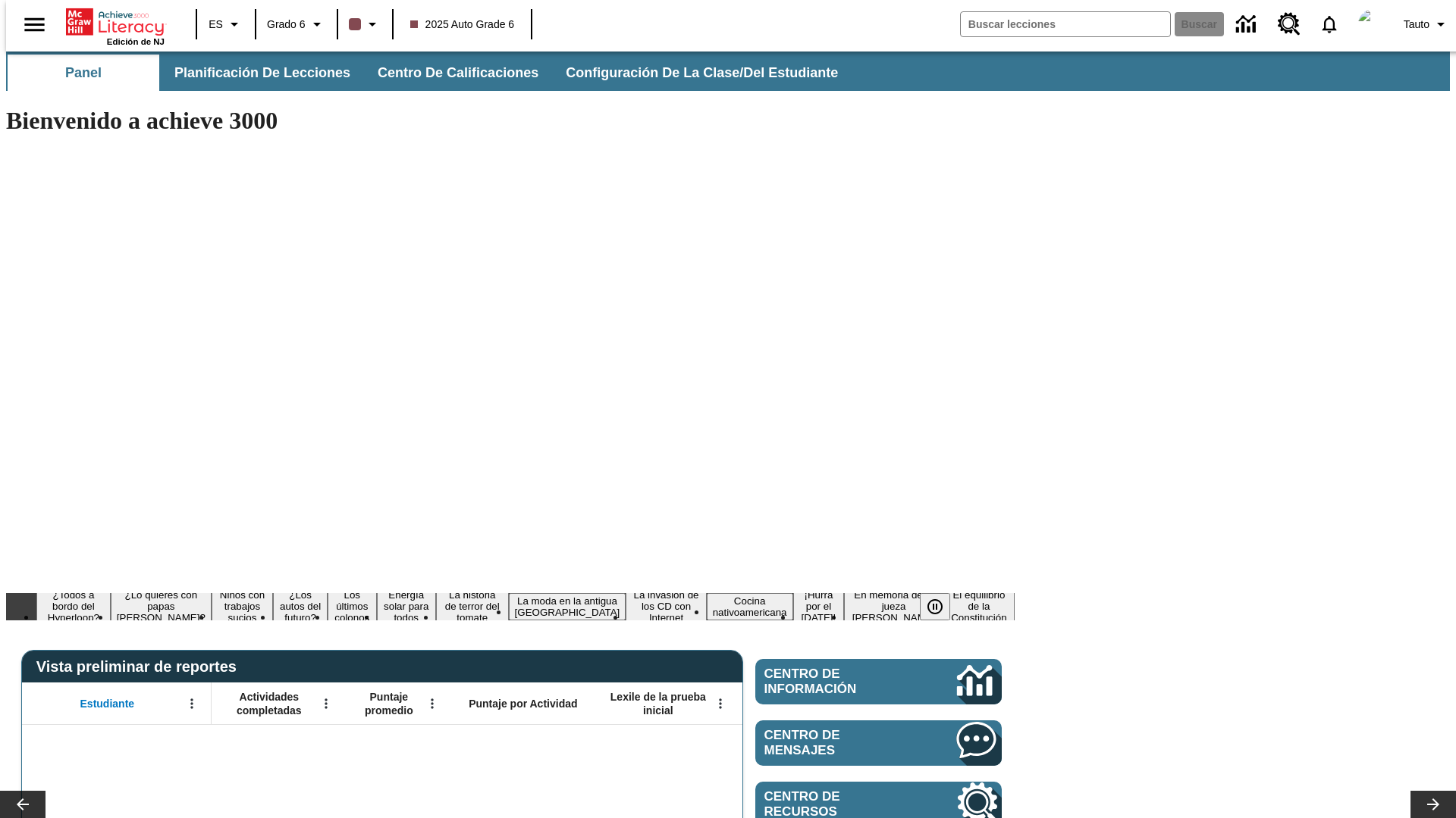 Image resolution: width=1456 pixels, height=818 pixels. Describe the element at coordinates (749, 607) in the screenshot. I see `button: Diapositiva 10 Cocina nativoamericana` at that location.